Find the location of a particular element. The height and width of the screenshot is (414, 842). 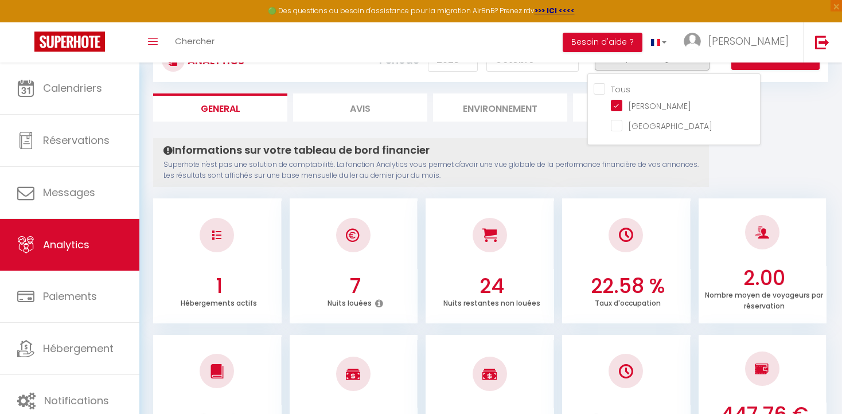

p: Hébergements actifs is located at coordinates (219, 302).